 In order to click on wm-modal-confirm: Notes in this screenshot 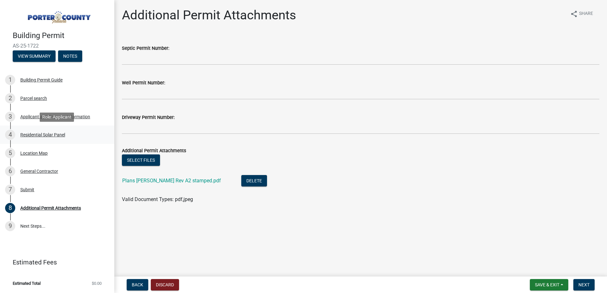, I will do `click(70, 56)`.